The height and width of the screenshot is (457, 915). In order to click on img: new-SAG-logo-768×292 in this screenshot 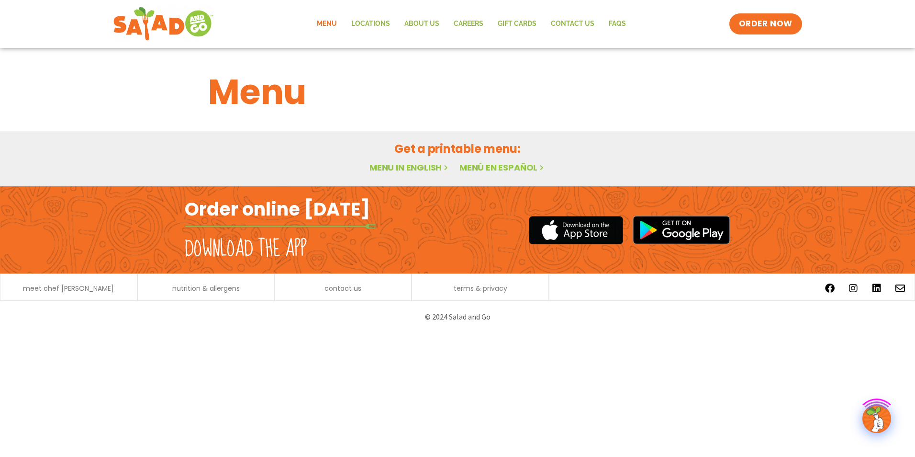, I will do `click(163, 24)`.